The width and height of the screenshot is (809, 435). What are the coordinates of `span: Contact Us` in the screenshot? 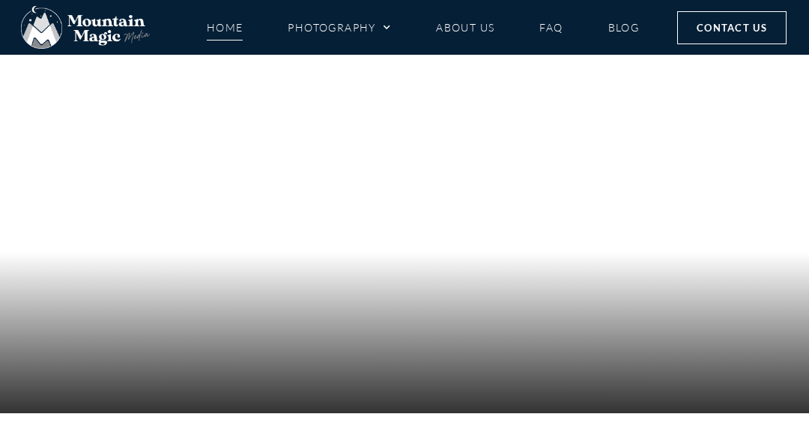 It's located at (732, 28).